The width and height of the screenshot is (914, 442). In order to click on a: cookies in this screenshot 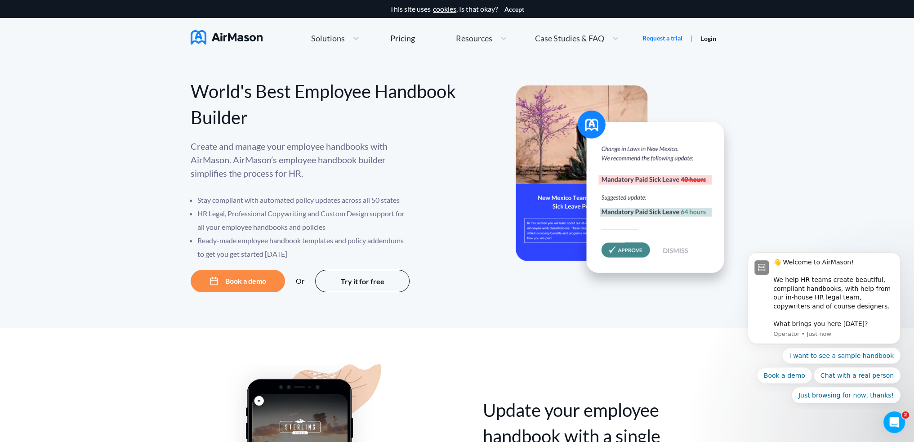, I will do `click(445, 9)`.